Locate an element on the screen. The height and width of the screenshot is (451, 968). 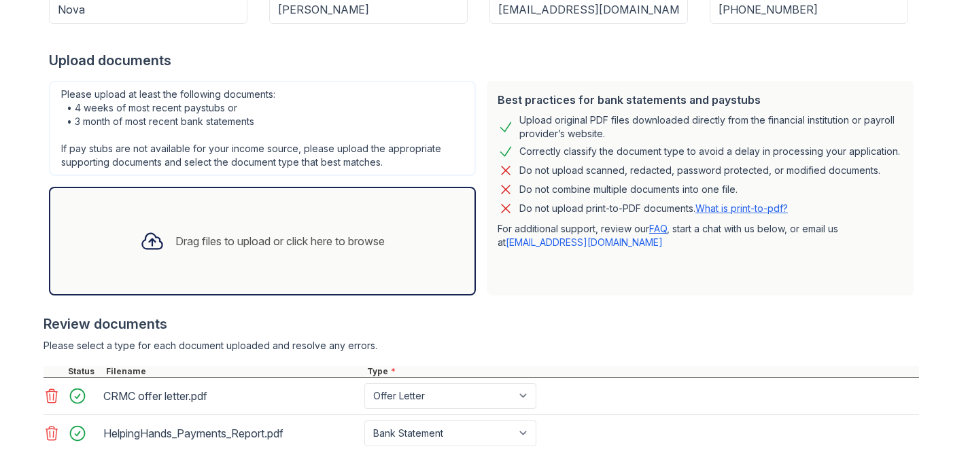
div: Do not upload scanned, redacted, password protected, or modified documents. is located at coordinates (699, 171).